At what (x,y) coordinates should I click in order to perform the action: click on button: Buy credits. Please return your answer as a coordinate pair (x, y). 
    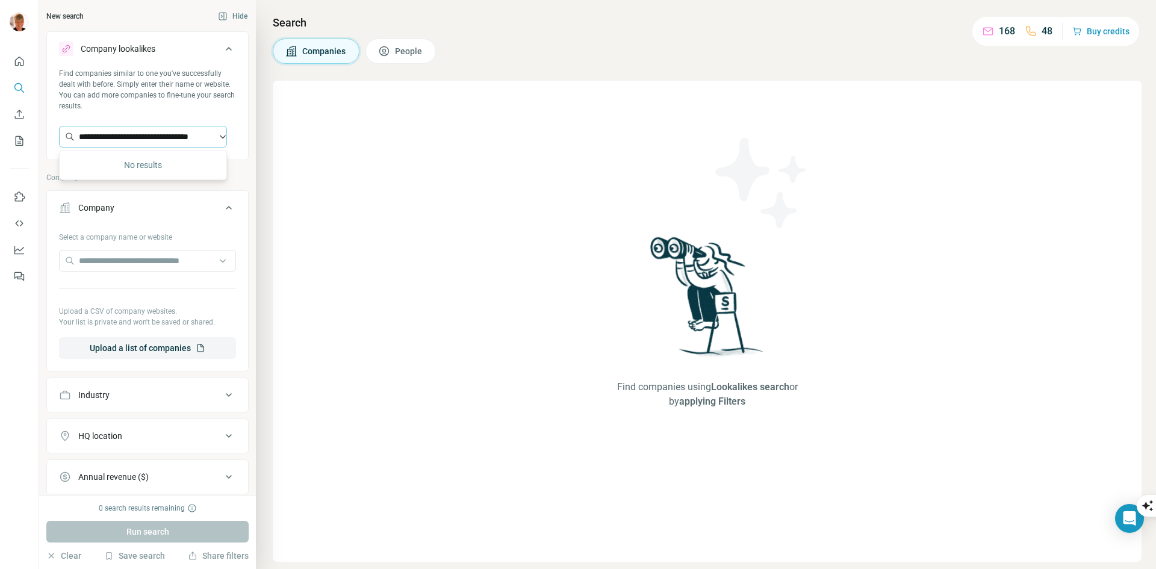
    Looking at the image, I should click on (1101, 31).